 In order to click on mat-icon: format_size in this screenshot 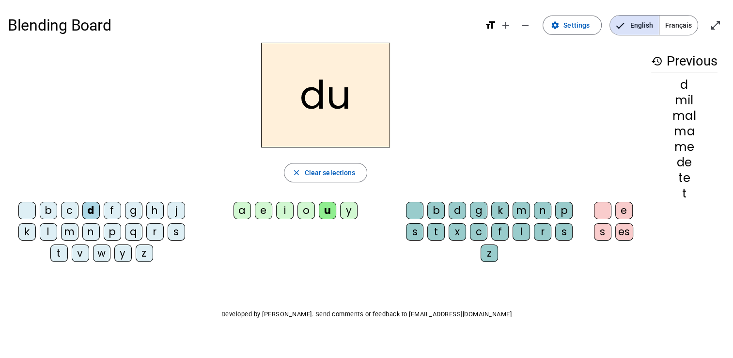, I will do `click(490, 25)`.